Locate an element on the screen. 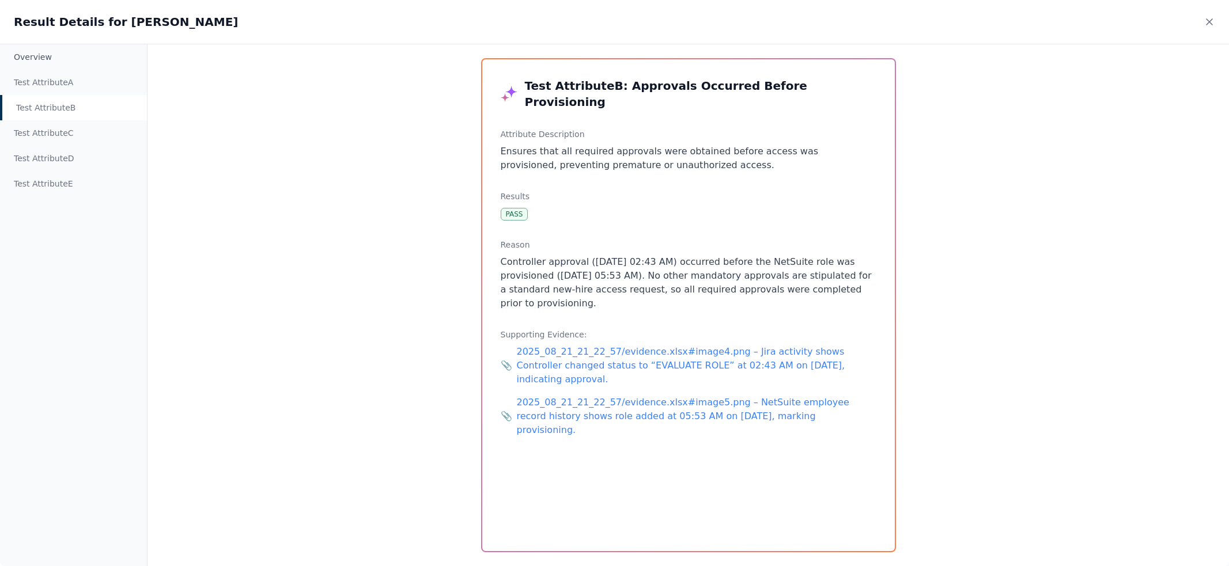 Image resolution: width=1229 pixels, height=566 pixels. h3: Reason is located at coordinates (688, 245).